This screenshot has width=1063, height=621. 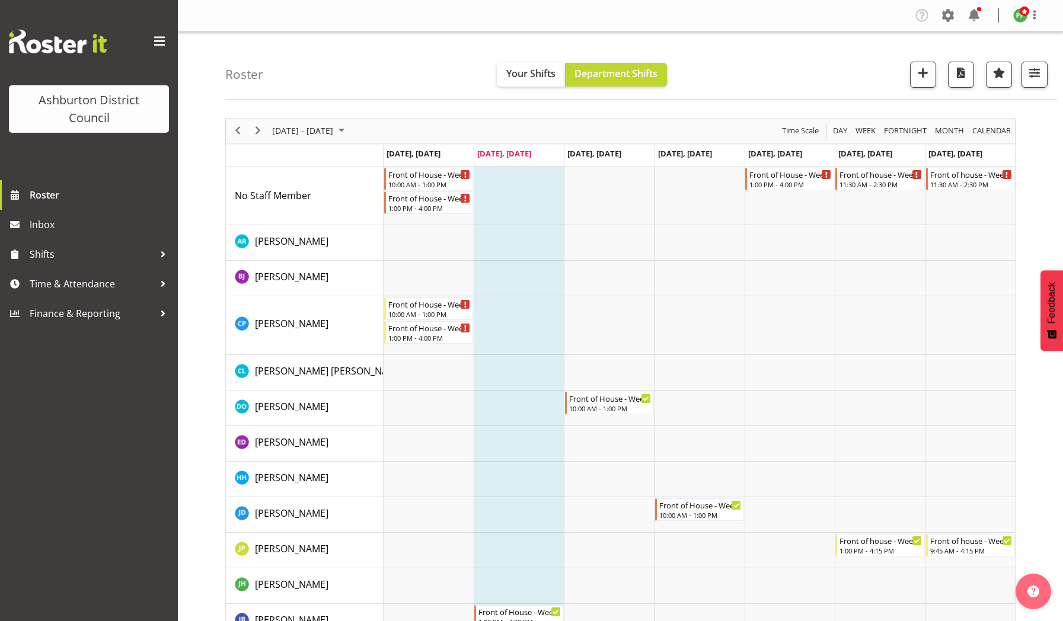 What do you see at coordinates (880, 179) in the screenshot?
I see `div: No Staff Member"s event - Front of house - Weekend Volunteer Begin From Saturday, August 16, 2025...` at bounding box center [880, 179].